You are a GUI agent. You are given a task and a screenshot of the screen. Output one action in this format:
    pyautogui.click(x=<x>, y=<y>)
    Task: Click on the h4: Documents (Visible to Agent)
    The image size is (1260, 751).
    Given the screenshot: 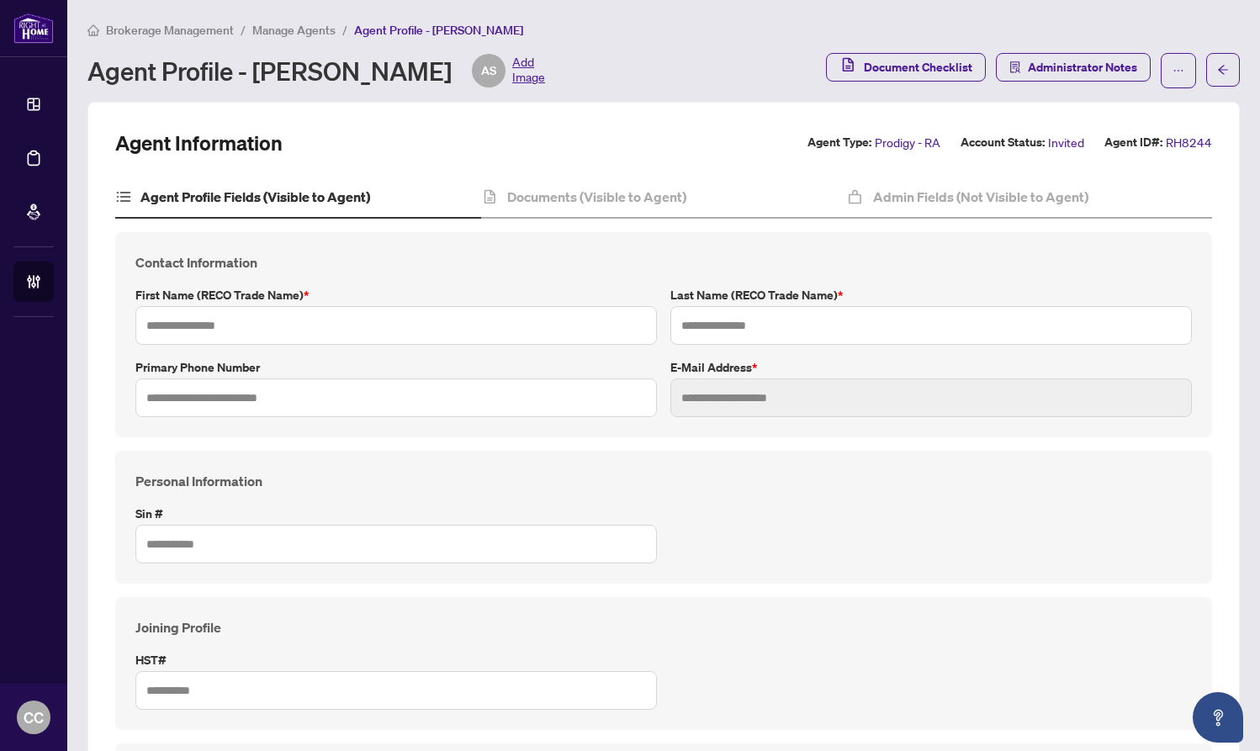 What is the action you would take?
    pyautogui.click(x=596, y=197)
    